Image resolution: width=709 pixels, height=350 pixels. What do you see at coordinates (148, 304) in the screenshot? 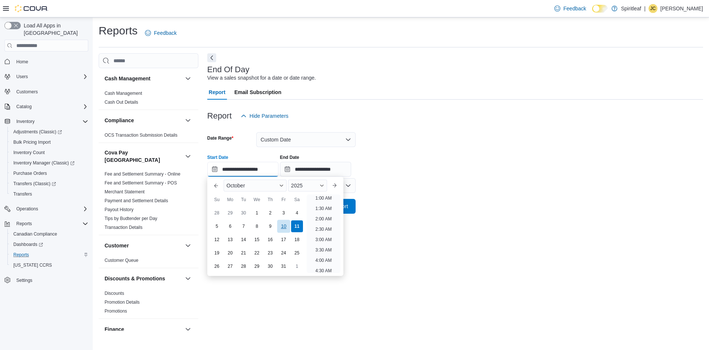
I see `div: Discounts & Promotions` at bounding box center [148, 304].